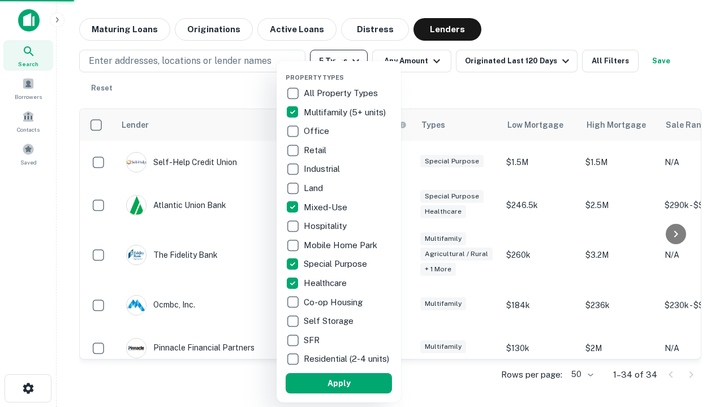 This screenshot has width=724, height=407. I want to click on p: Self Storage, so click(330, 321).